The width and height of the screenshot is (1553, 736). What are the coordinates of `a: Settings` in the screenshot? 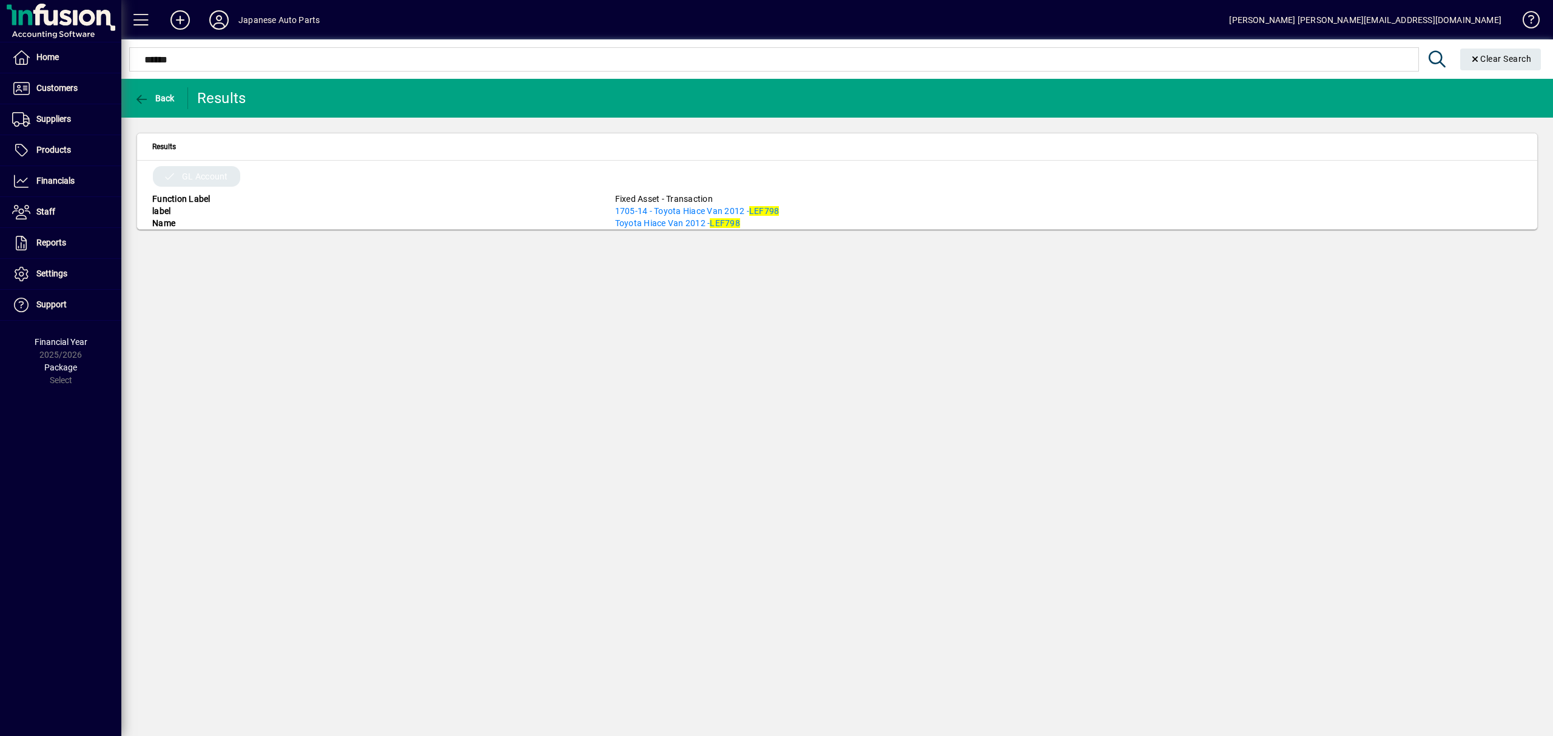 It's located at (64, 274).